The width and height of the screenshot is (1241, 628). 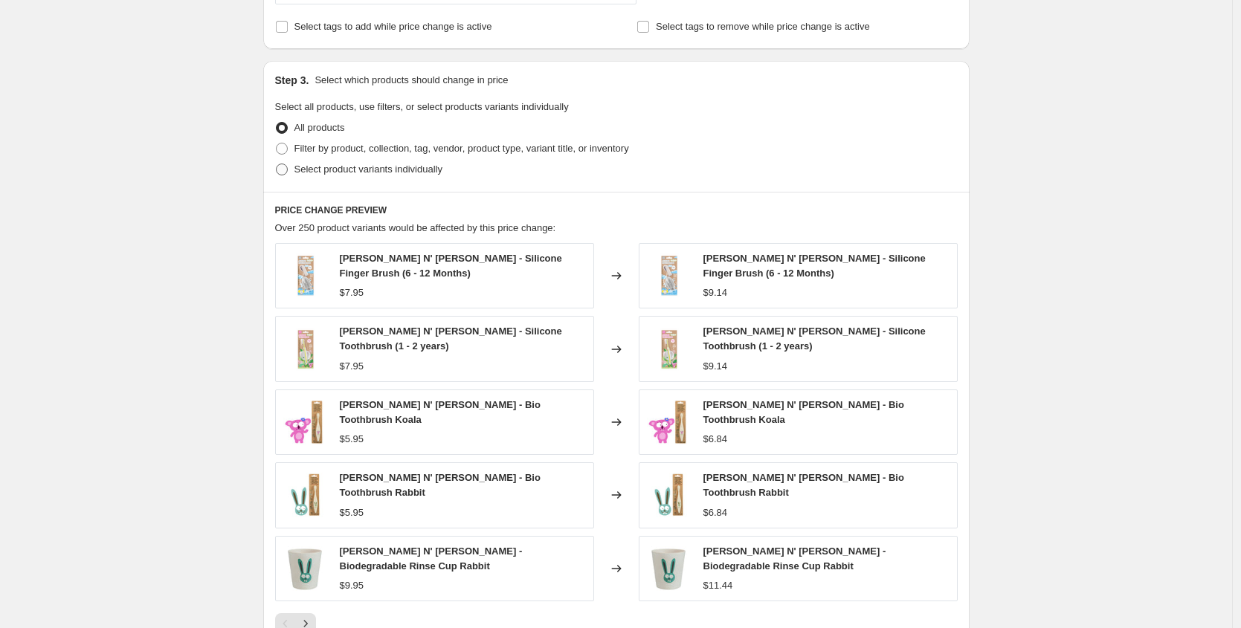 I want to click on h2: Step 3., so click(x=292, y=80).